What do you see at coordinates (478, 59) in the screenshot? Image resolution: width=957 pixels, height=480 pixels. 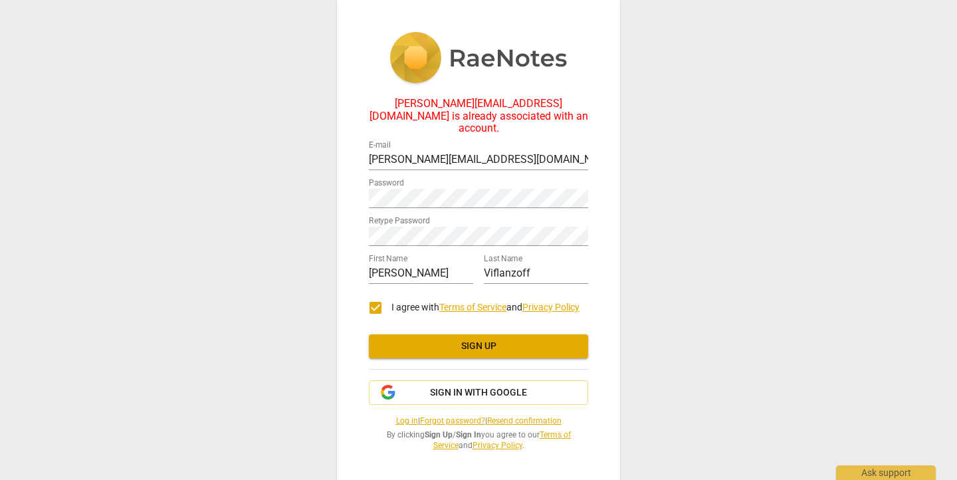 I see `img: 5ac2273c67554f335776073100b6d88f.svg` at bounding box center [478, 59].